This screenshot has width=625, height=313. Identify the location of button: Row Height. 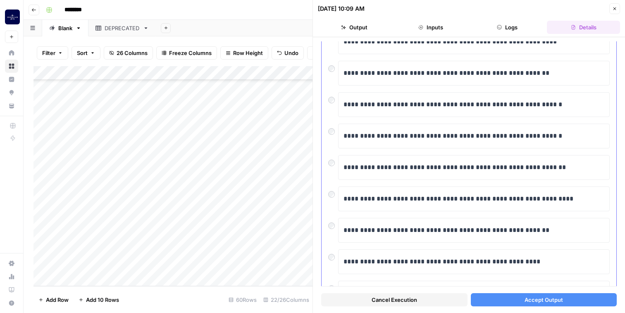
(244, 53).